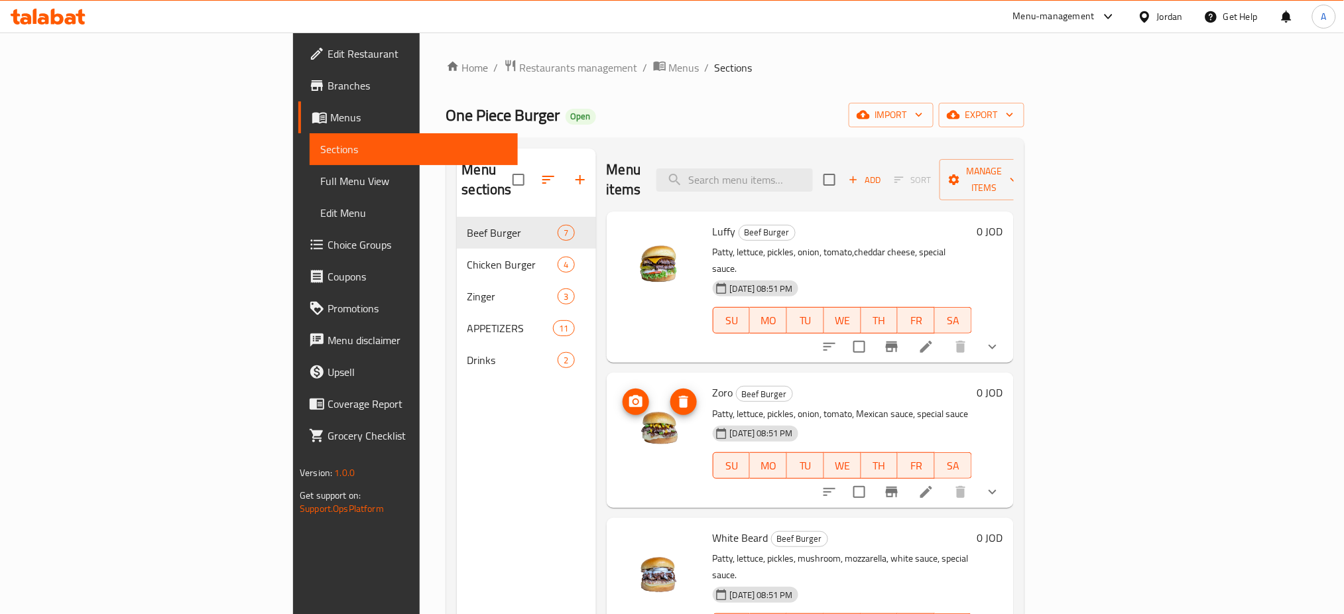 This screenshot has height=614, width=1344. What do you see at coordinates (408, 404) in the screenshot?
I see `a: Coverage Report` at bounding box center [408, 404].